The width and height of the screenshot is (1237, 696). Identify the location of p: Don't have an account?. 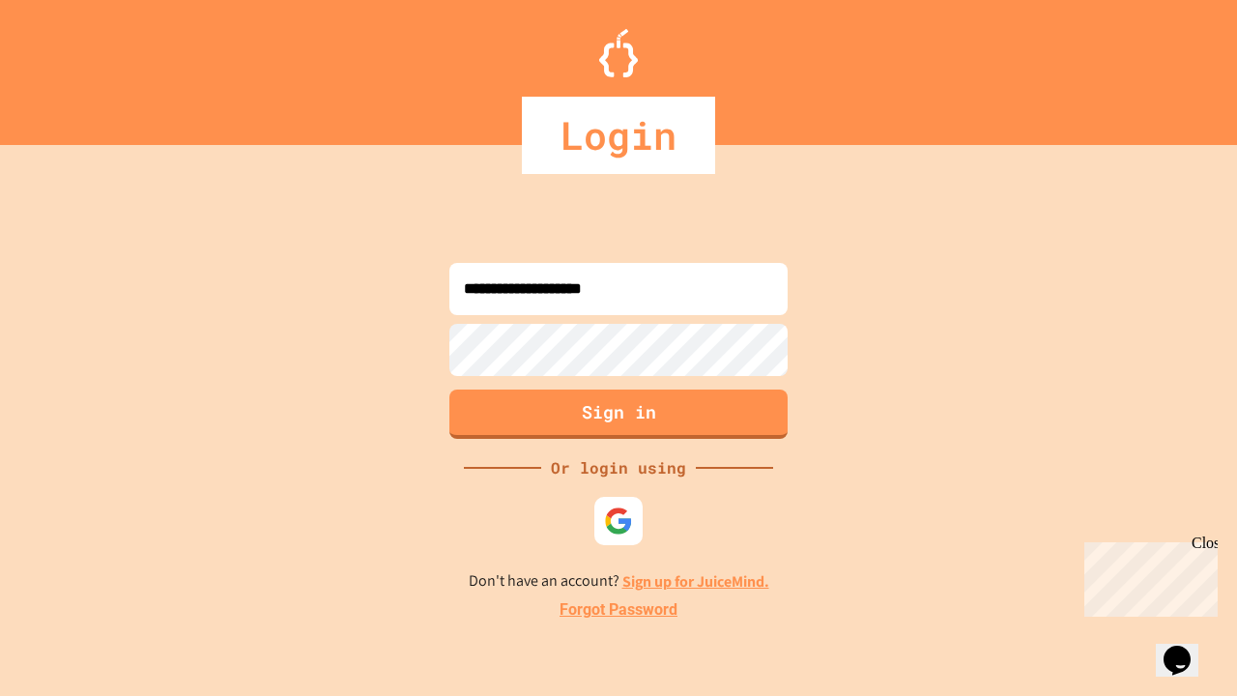
(619, 581).